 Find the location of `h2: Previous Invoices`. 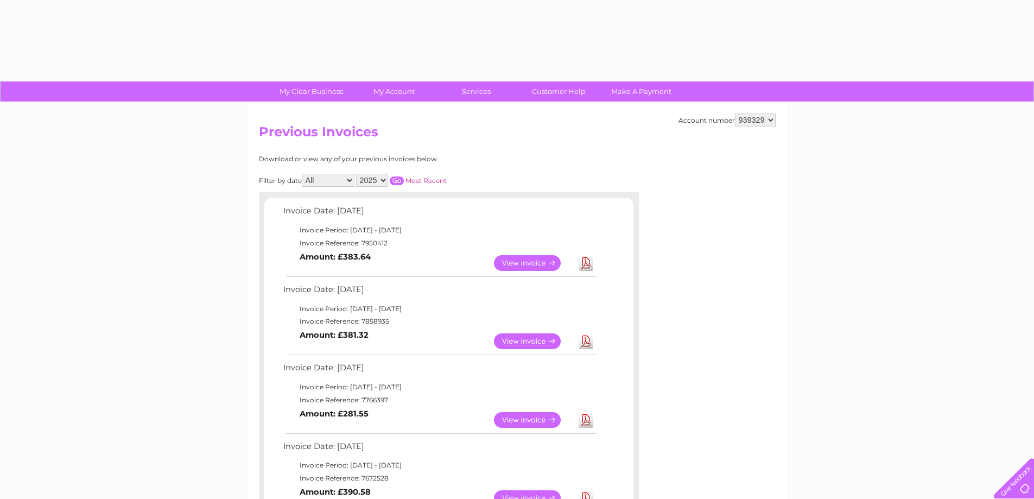

h2: Previous Invoices is located at coordinates (517, 135).